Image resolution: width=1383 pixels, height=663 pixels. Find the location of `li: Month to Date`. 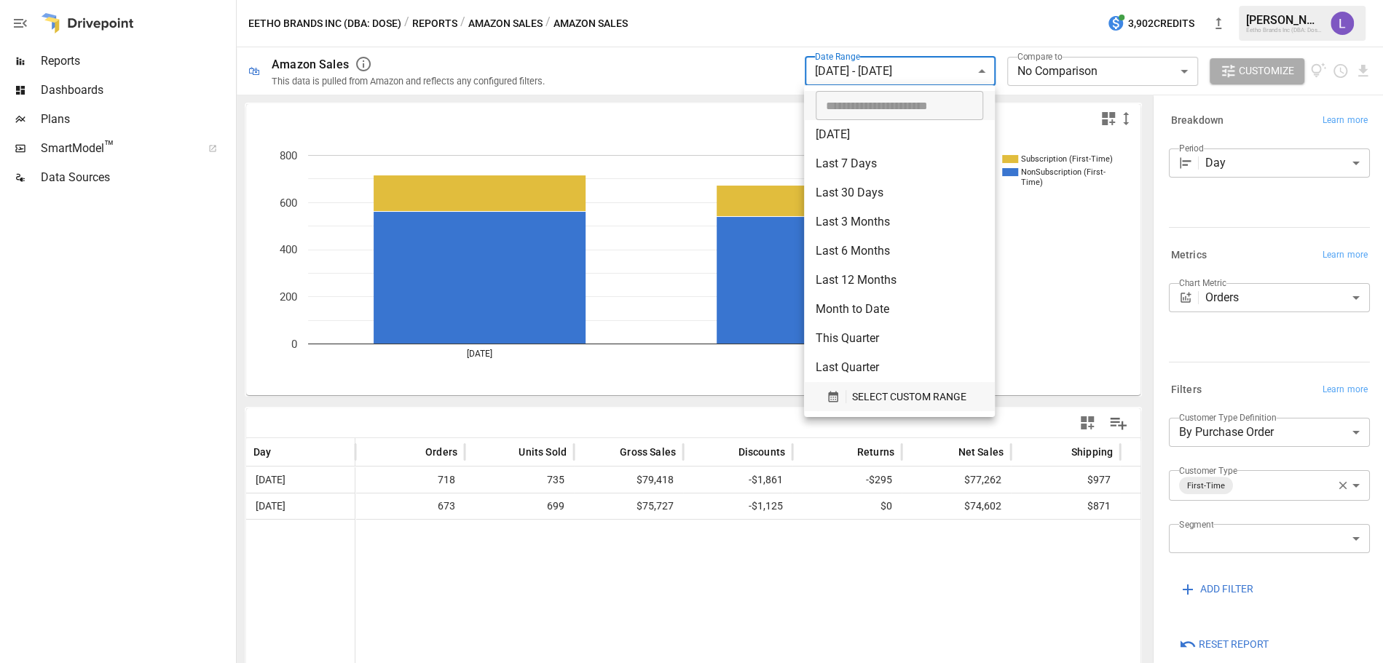

li: Month to Date is located at coordinates (899, 309).